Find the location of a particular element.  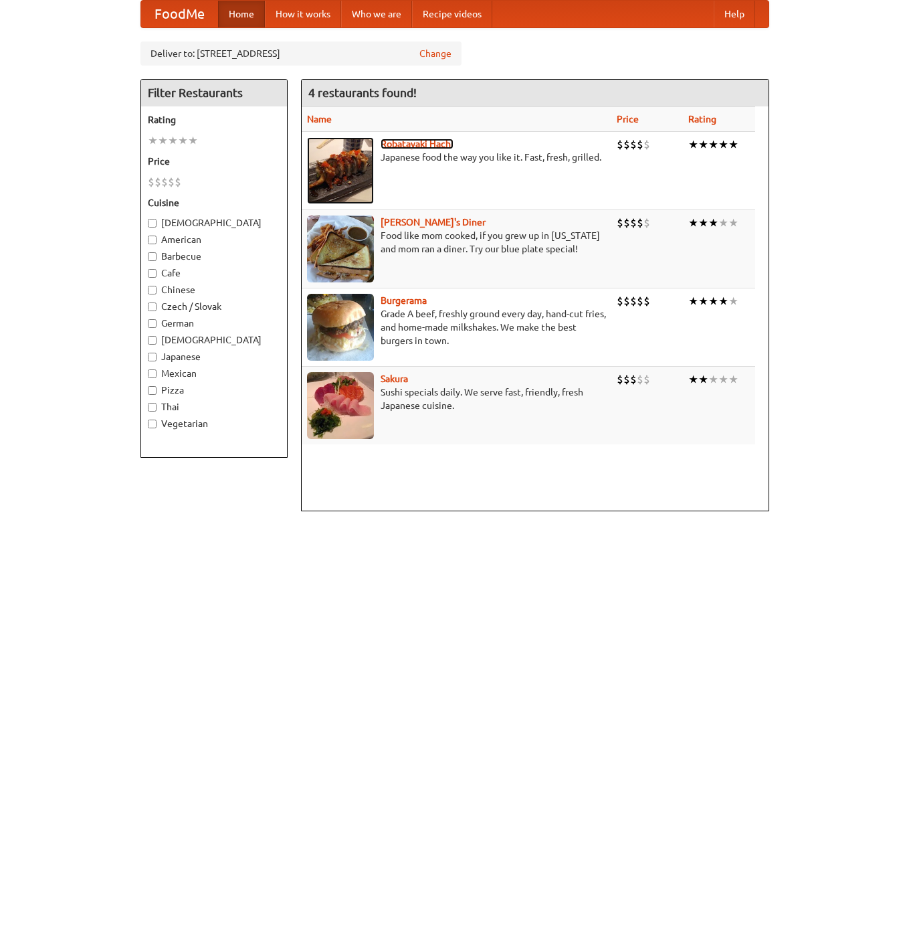

a: How it works is located at coordinates (303, 14).